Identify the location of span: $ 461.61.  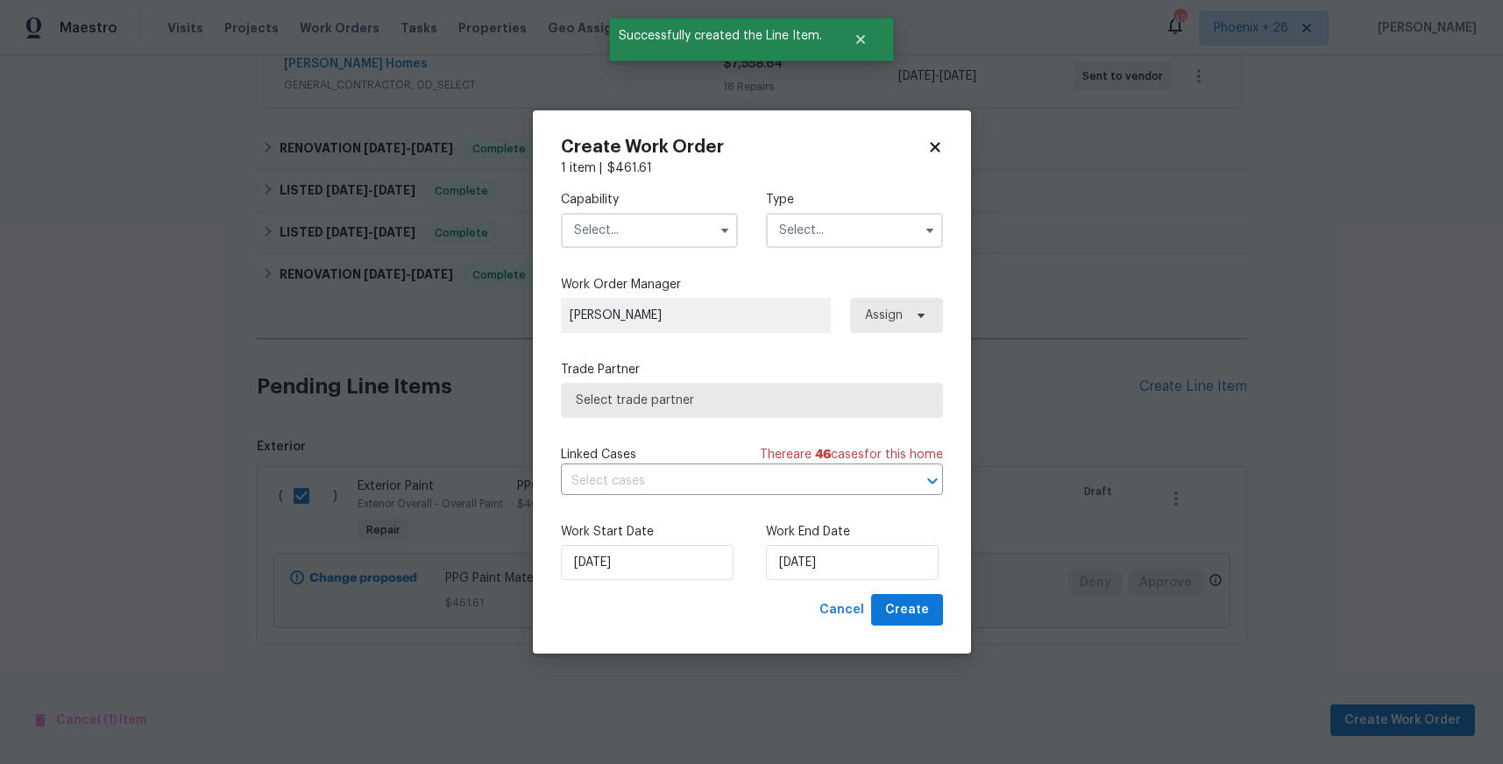
(629, 168).